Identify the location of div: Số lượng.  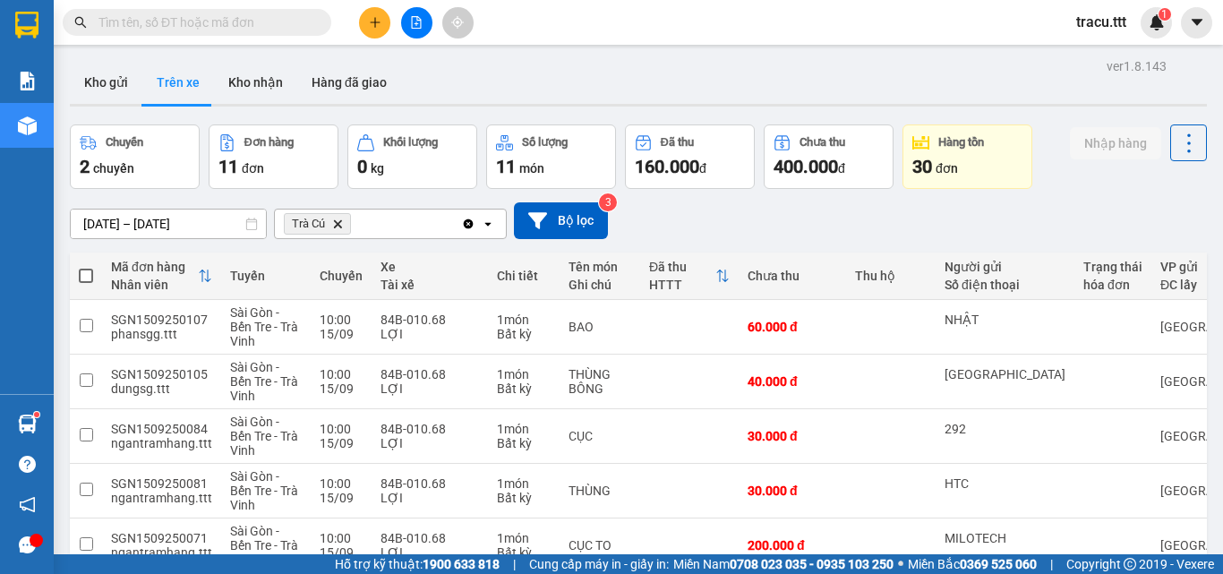
(544, 142).